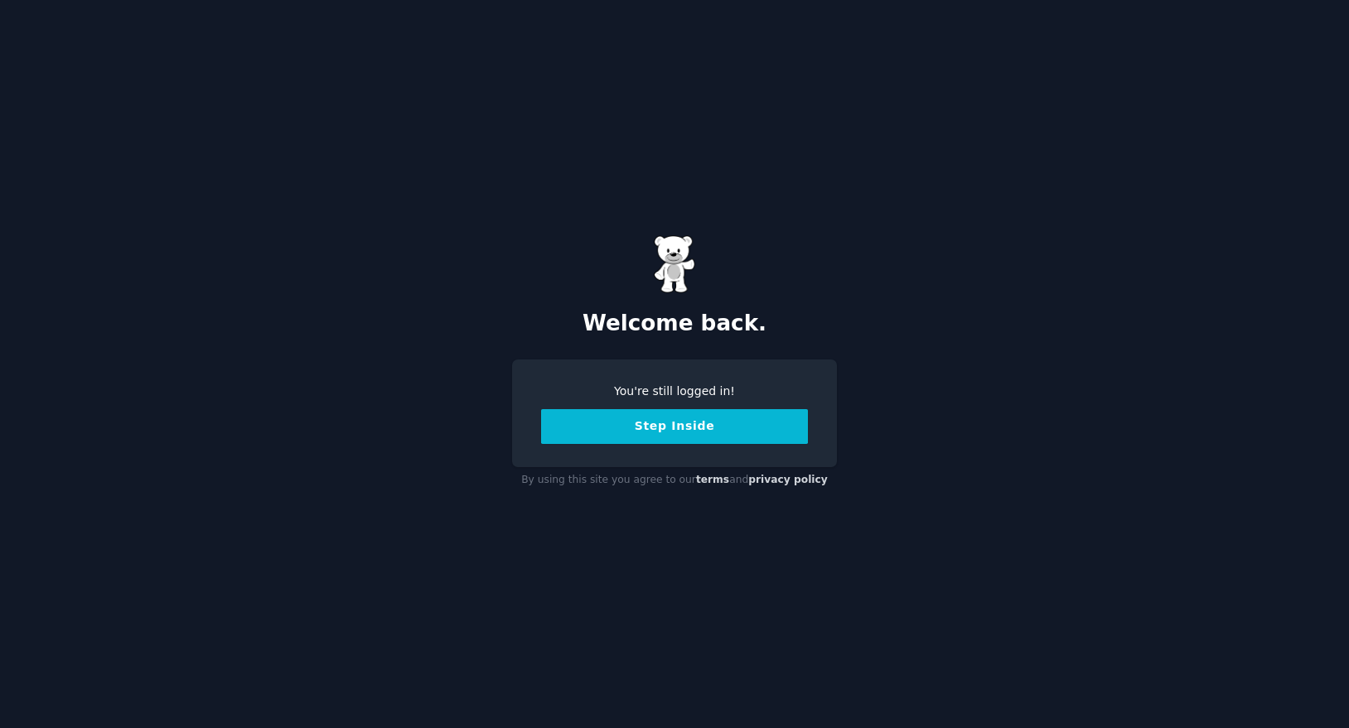 The image size is (1349, 728). Describe the element at coordinates (712, 480) in the screenshot. I see `a: terms` at that location.